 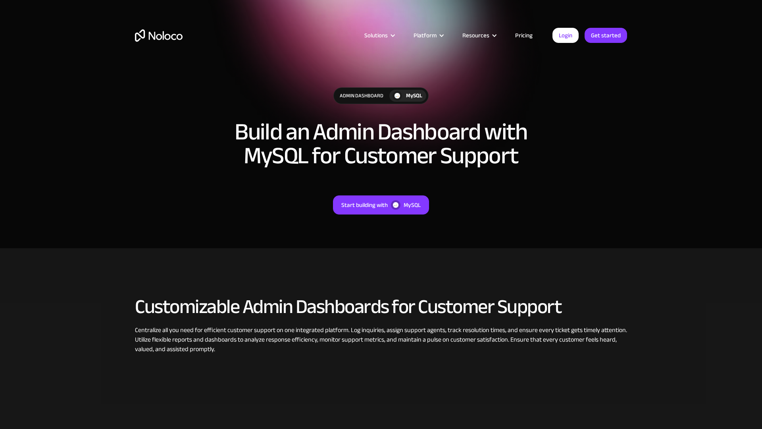 I want to click on h2: Customizable Admin Dashboards for Customer Support, so click(x=381, y=306).